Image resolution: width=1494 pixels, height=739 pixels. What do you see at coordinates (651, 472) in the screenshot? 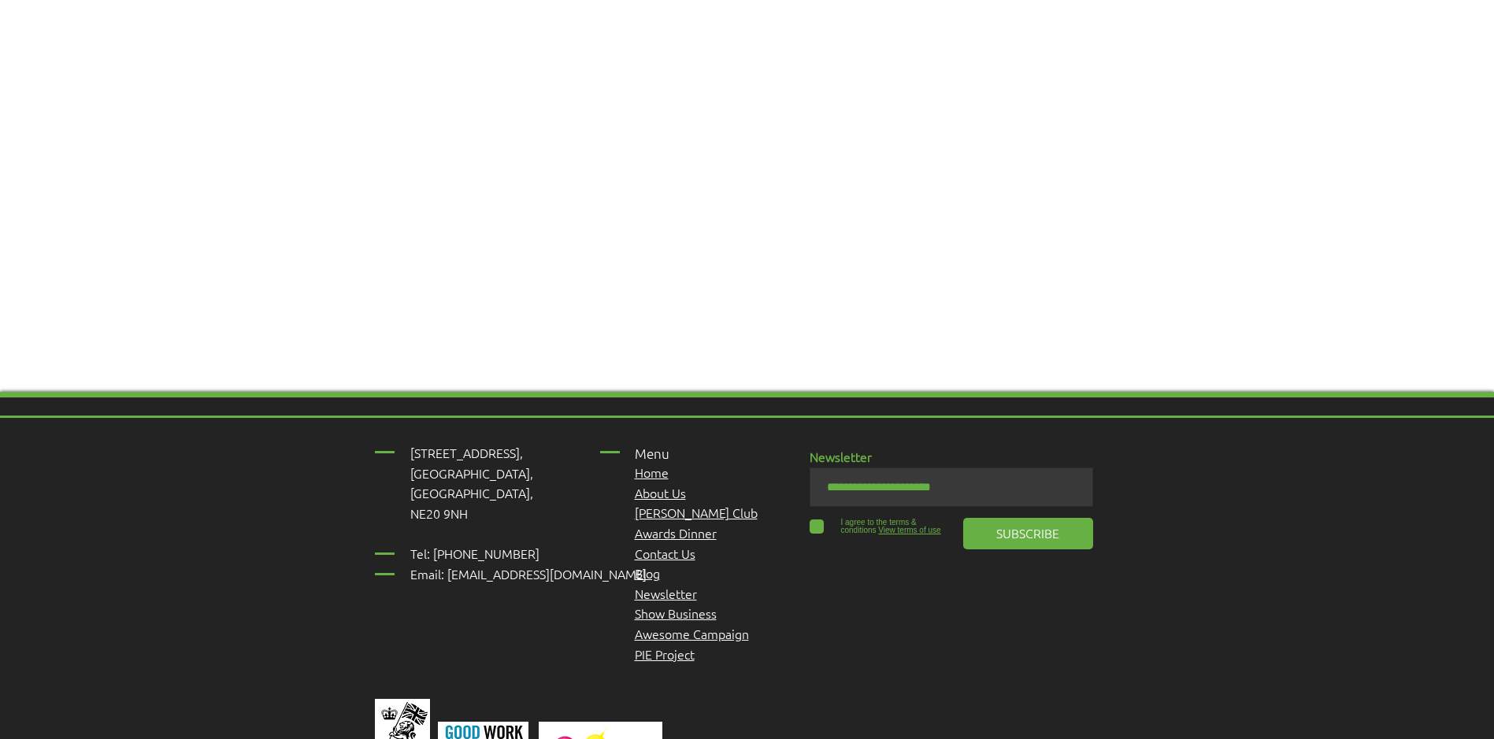
I see `a: Home` at bounding box center [651, 472].